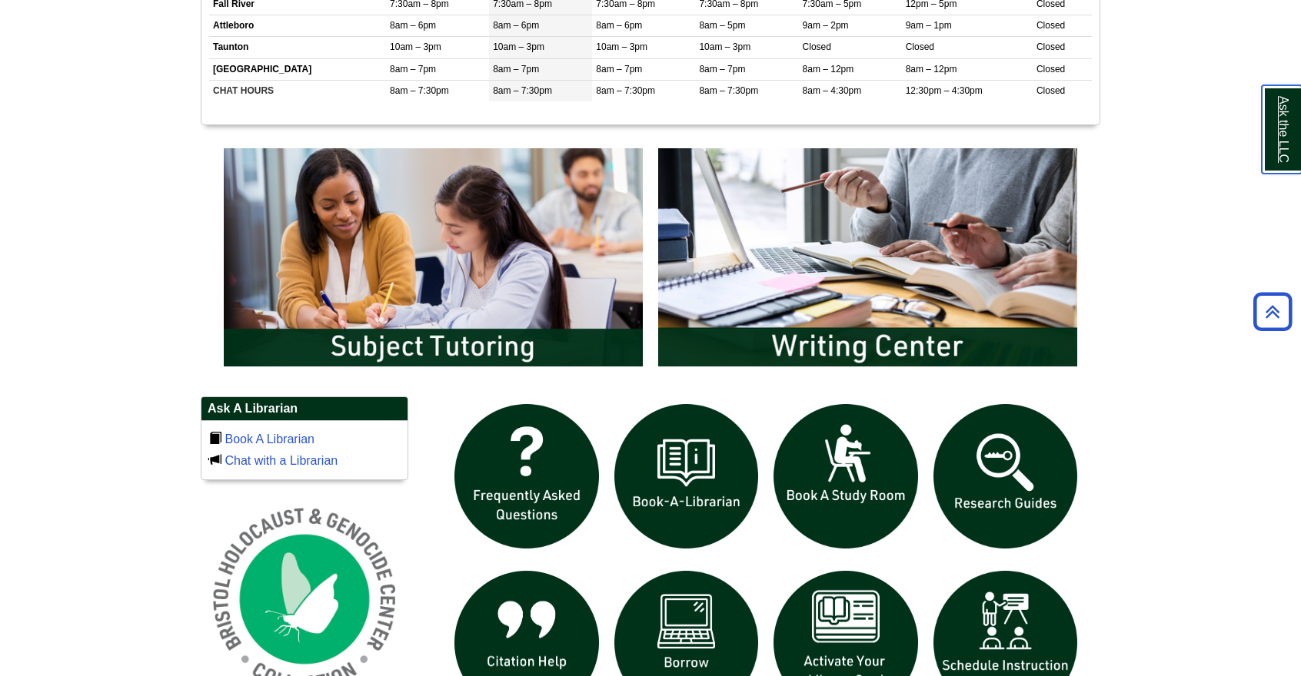 The image size is (1301, 676). What do you see at coordinates (527, 477) in the screenshot?
I see `img: frequently asked questions` at bounding box center [527, 477].